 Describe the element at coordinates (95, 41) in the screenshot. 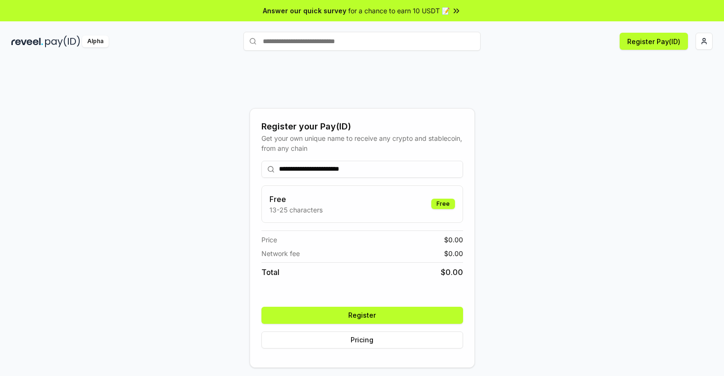

I see `div: Alpha` at that location.